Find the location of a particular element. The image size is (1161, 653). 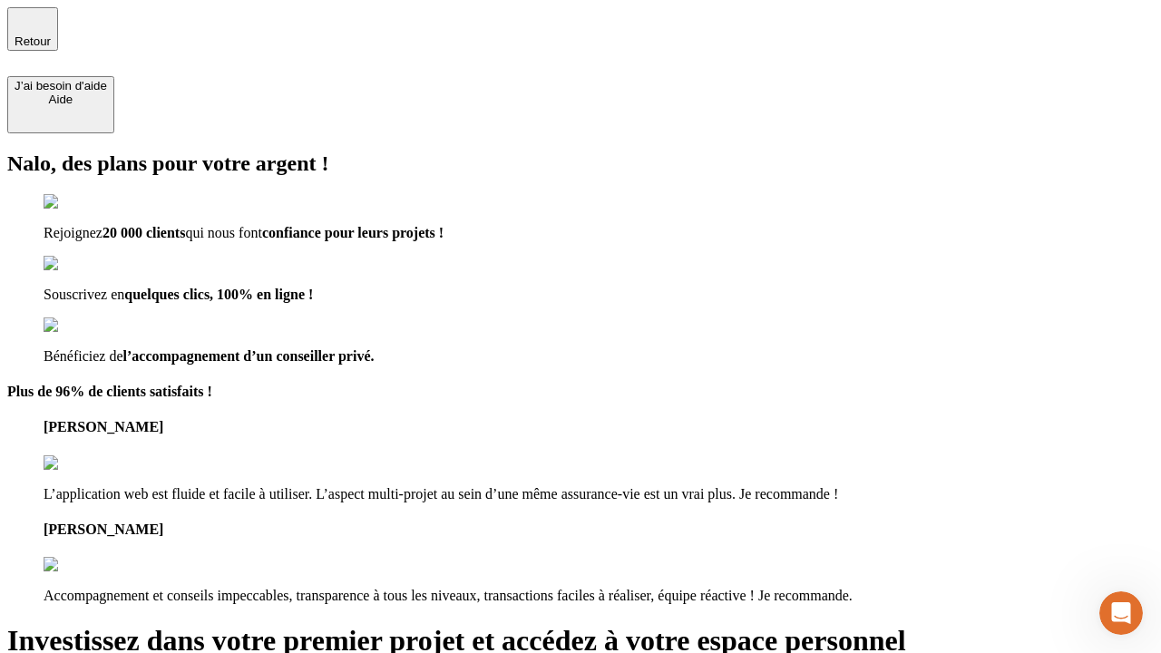

span: Bénéficiez de is located at coordinates (83, 355).